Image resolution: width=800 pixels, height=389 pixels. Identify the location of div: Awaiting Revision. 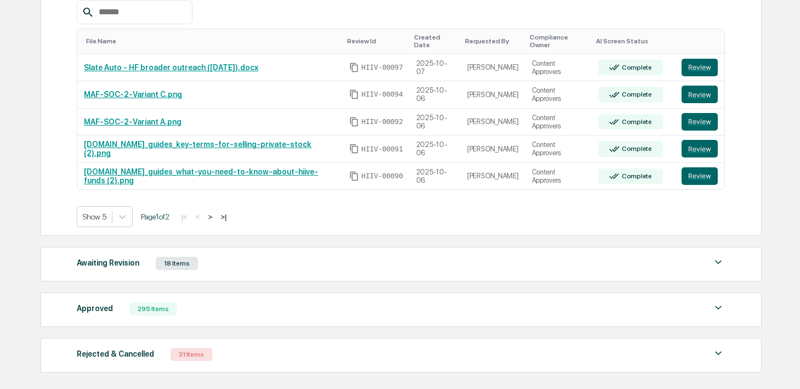
(108, 263).